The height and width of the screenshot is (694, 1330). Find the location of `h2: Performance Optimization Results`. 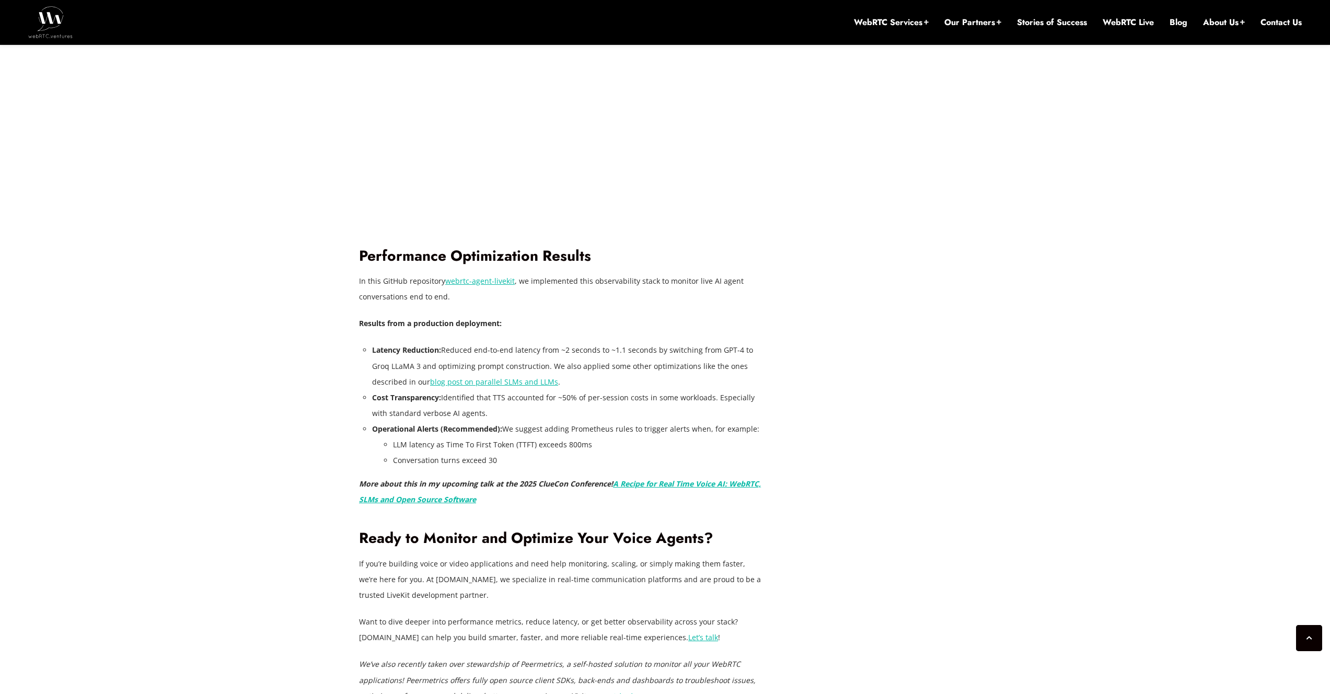

h2: Performance Optimization Results is located at coordinates (560, 256).